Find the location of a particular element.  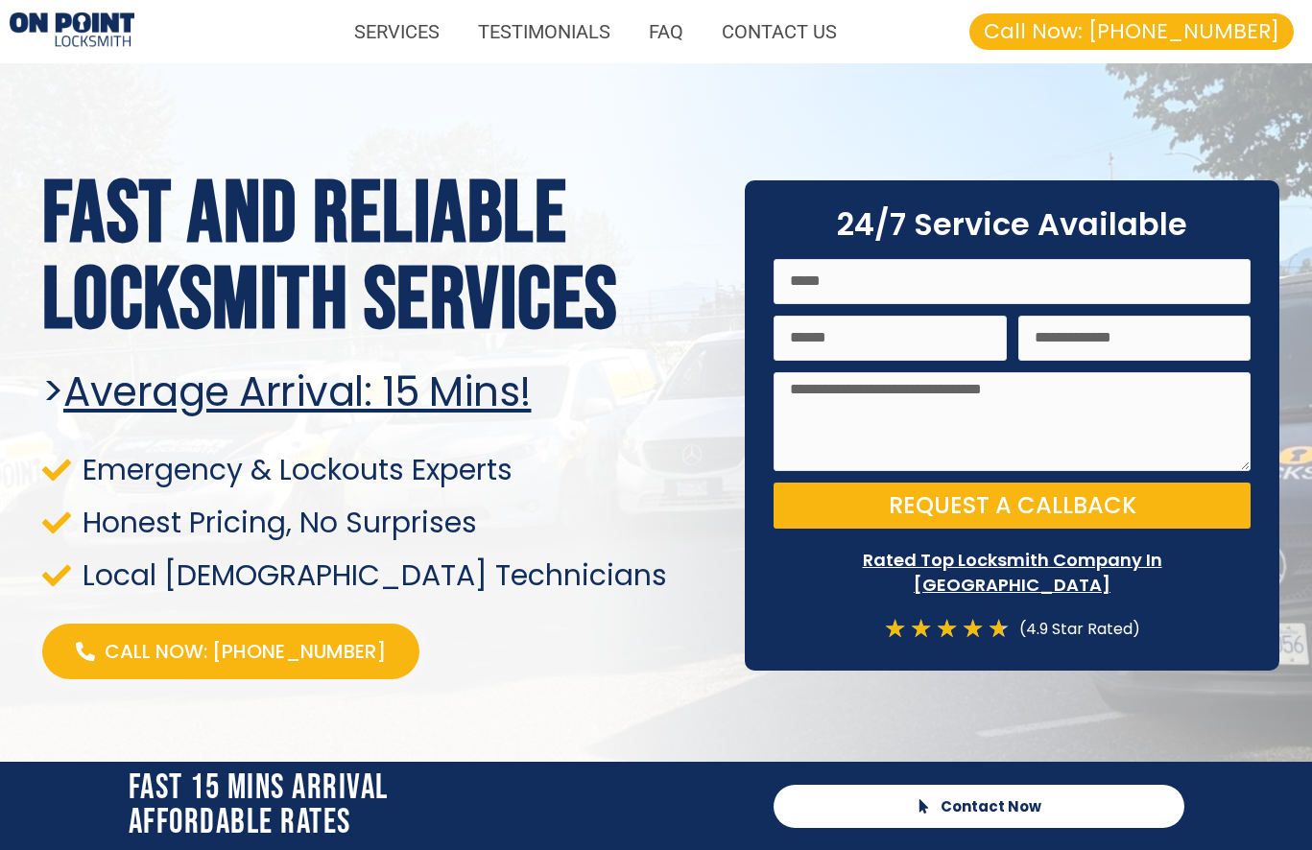

span: Emergency & Lockouts Experts is located at coordinates (295, 469).